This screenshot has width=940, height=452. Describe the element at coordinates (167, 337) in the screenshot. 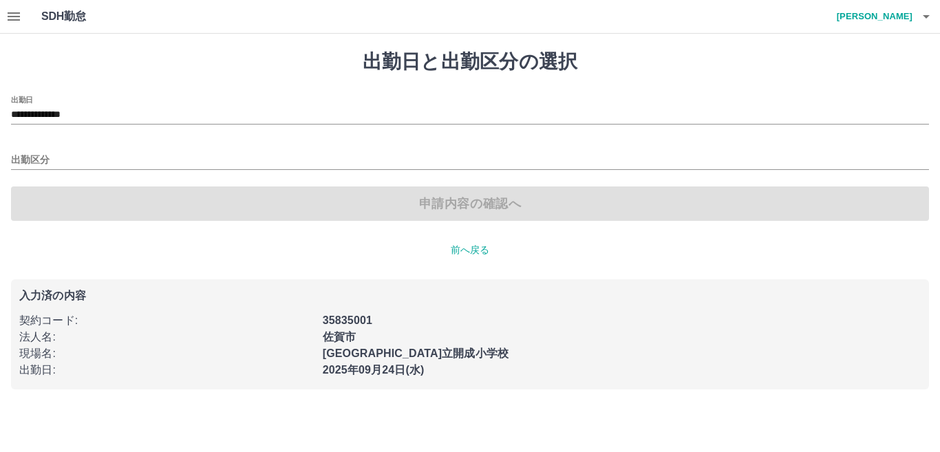

I see `p: 法人名 :` at that location.